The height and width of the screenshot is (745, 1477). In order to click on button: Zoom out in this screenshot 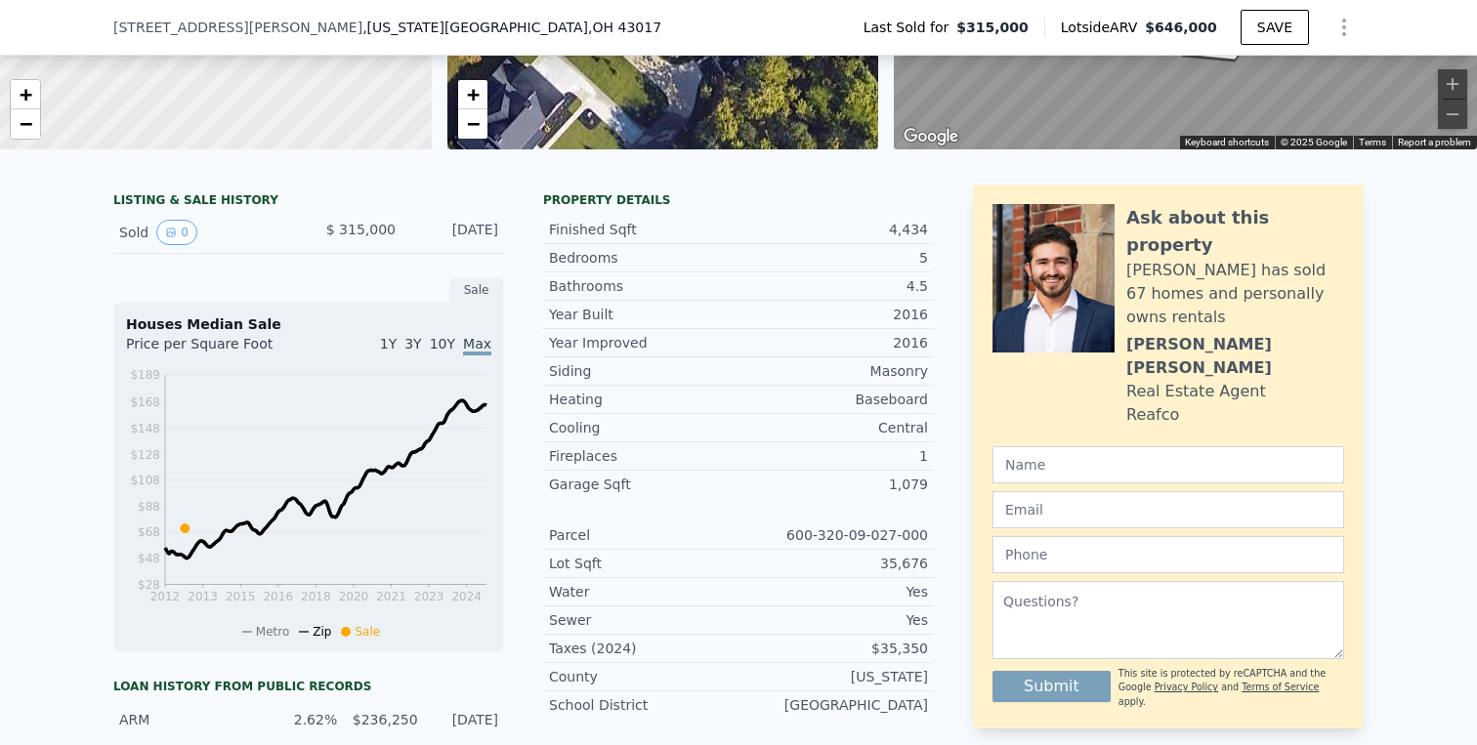, I will do `click(1452, 114)`.